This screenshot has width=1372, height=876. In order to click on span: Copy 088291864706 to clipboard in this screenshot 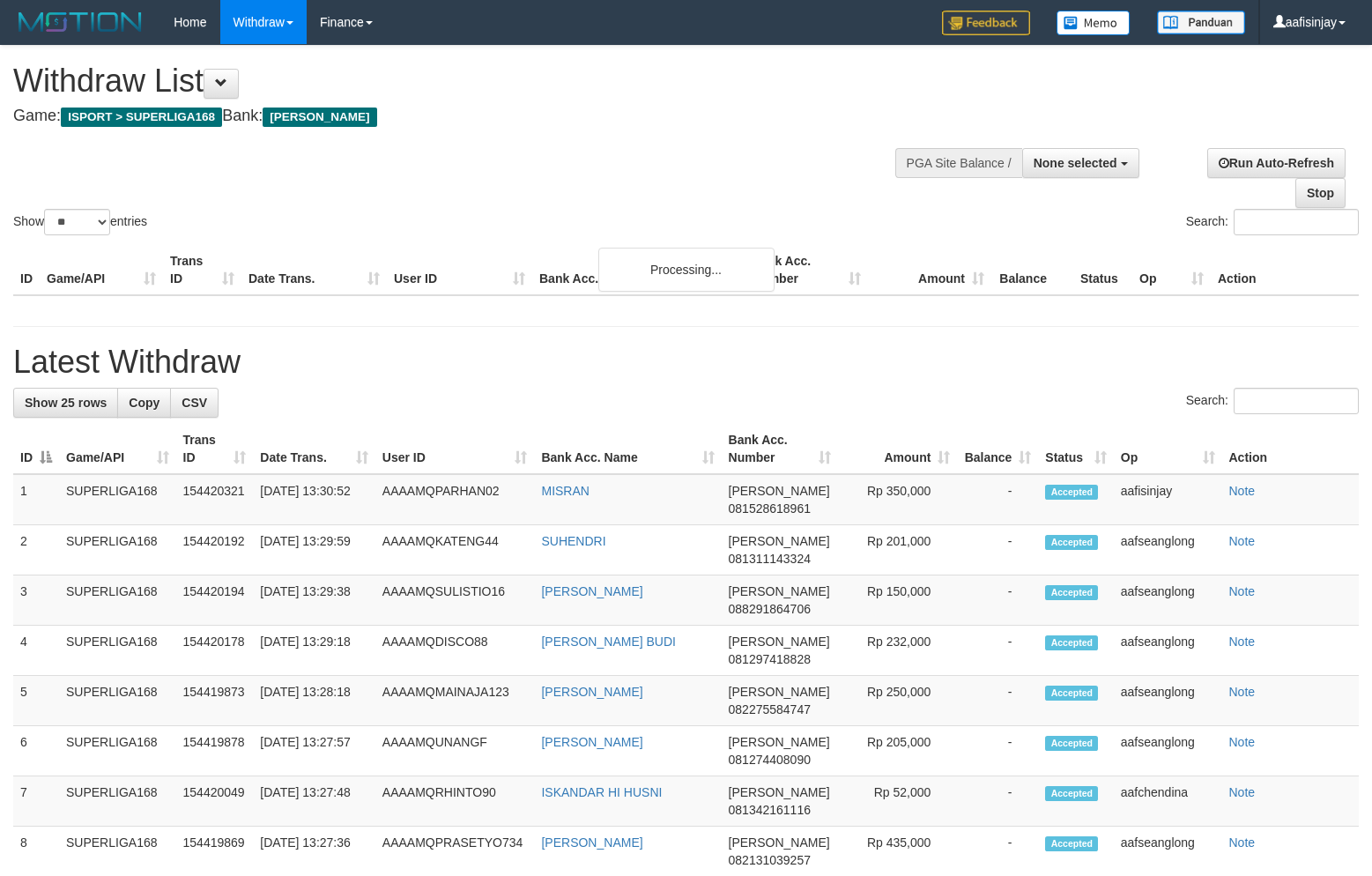, I will do `click(769, 609)`.